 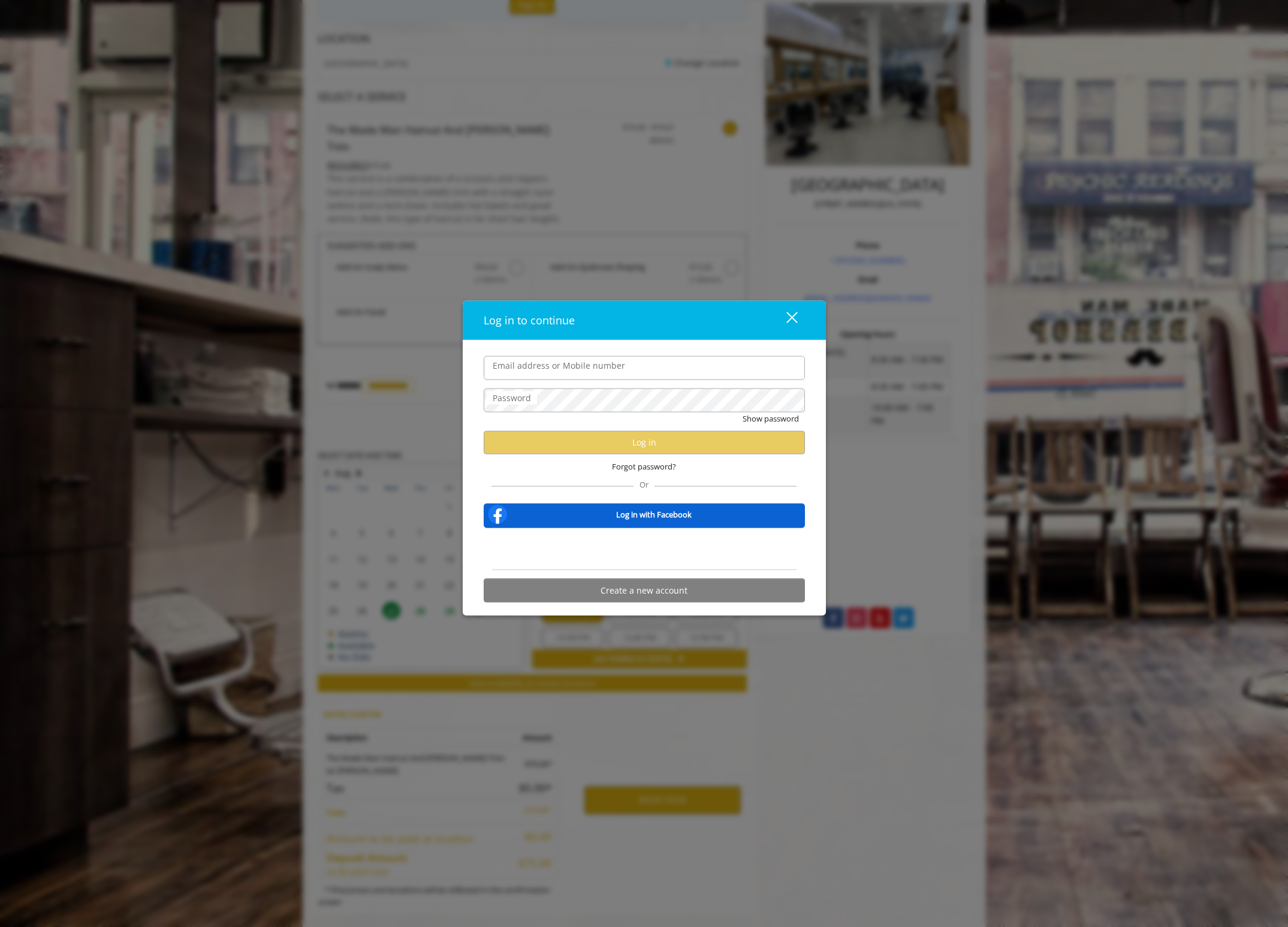 I want to click on input: Email address or Mobile number, so click(x=644, y=367).